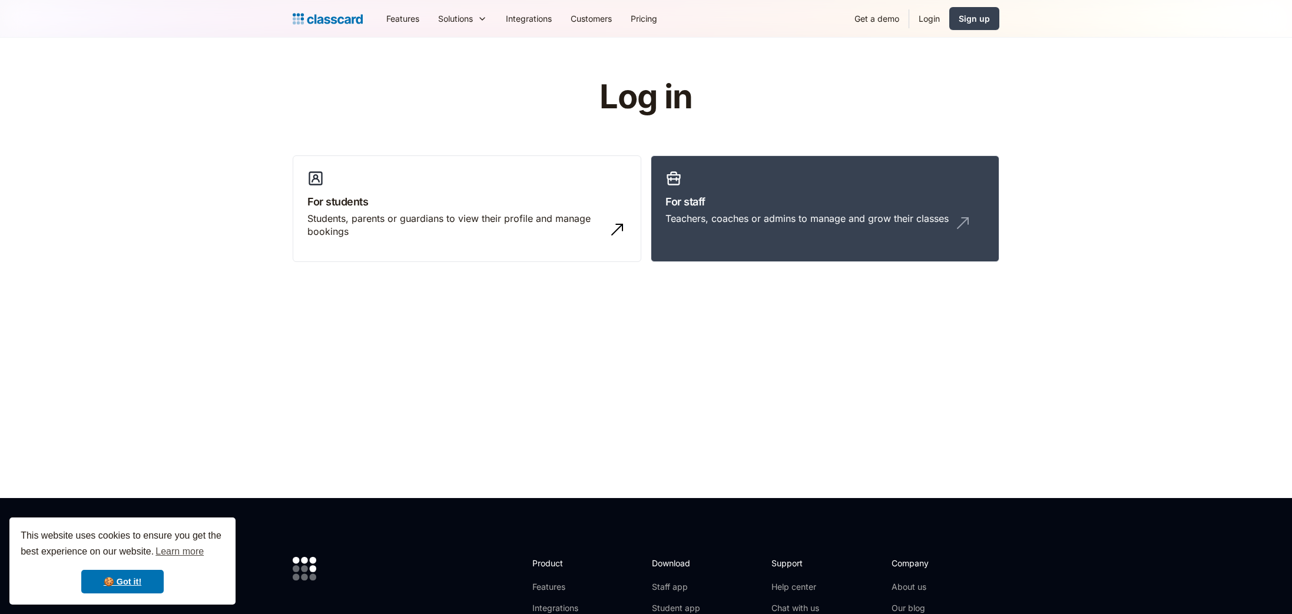 This screenshot has width=1292, height=614. I want to click on a: learn more about cookies, so click(180, 552).